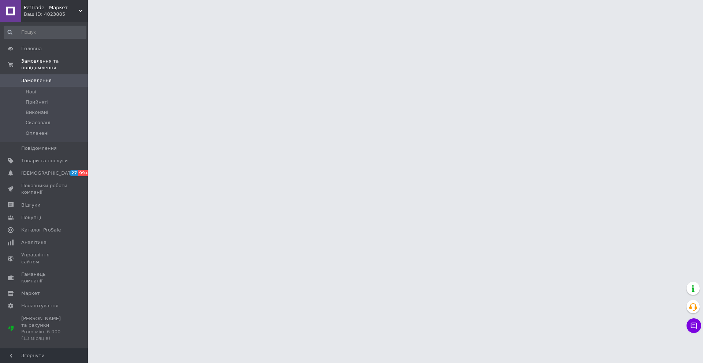 The image size is (703, 363). What do you see at coordinates (694, 326) in the screenshot?
I see `button: Чат з покупцем` at bounding box center [694, 326].